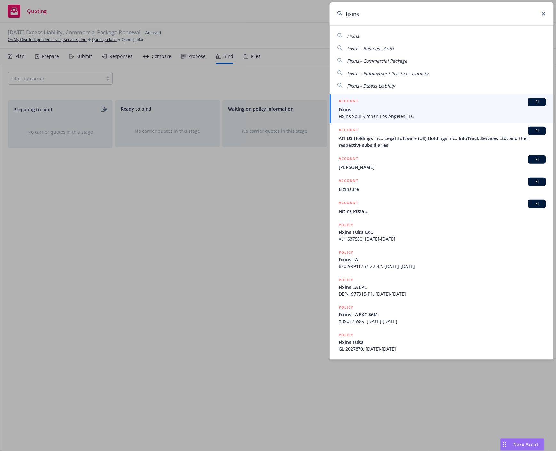  I want to click on a: ACCOUNTBIFixinsFixins Soul Kitchen Los Angeles LLC, so click(442, 109).